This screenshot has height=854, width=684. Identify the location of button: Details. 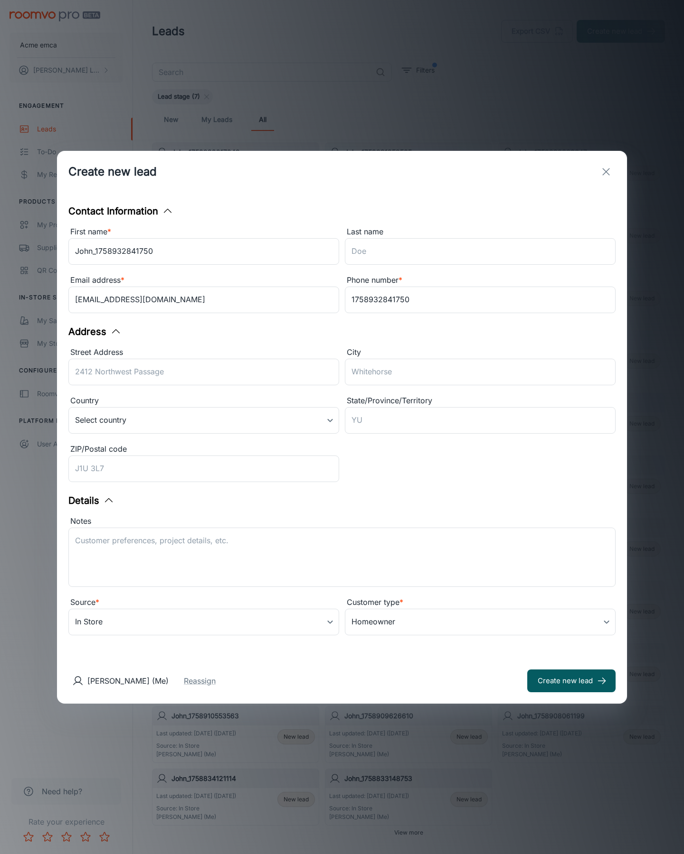
(91, 501).